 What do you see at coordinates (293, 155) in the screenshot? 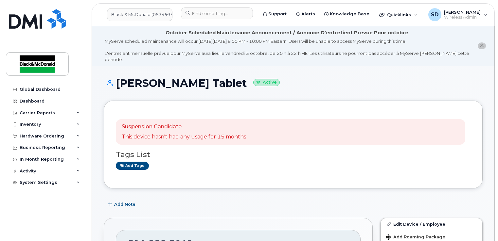
I see `h3: Tags List` at bounding box center [293, 155].